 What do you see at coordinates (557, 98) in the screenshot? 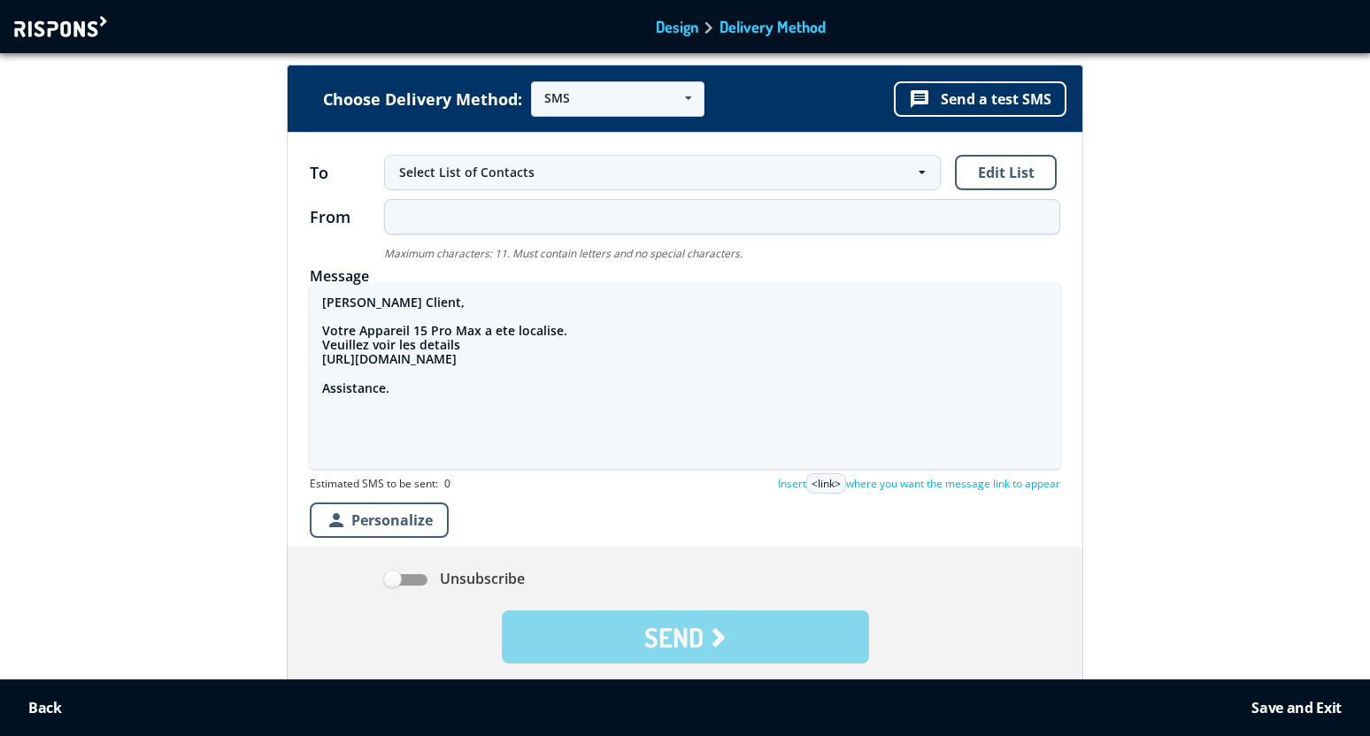
I see `div: SMS` at bounding box center [557, 98].